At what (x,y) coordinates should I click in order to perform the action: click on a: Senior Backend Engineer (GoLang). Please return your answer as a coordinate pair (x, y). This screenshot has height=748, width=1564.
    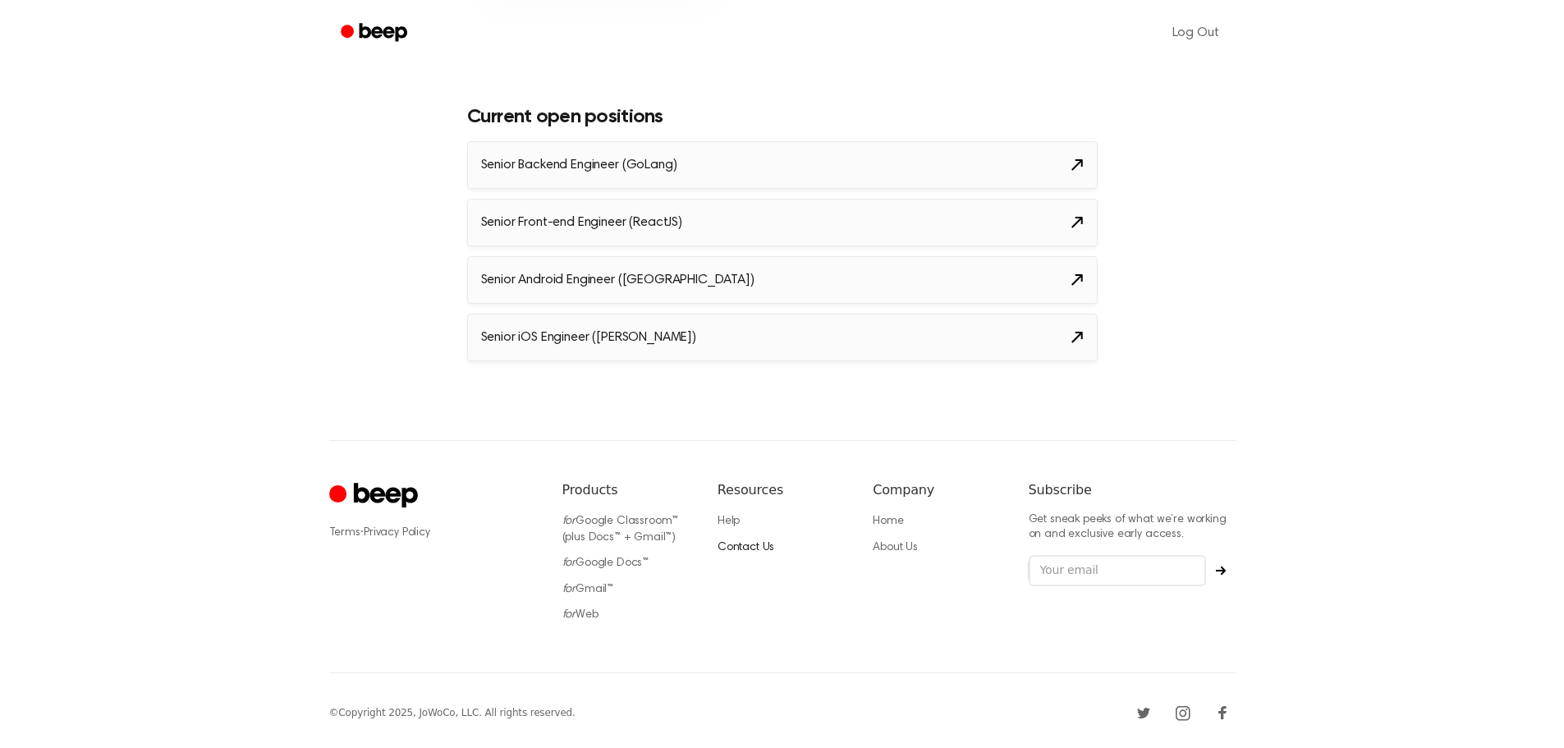
    Looking at the image, I should click on (782, 165).